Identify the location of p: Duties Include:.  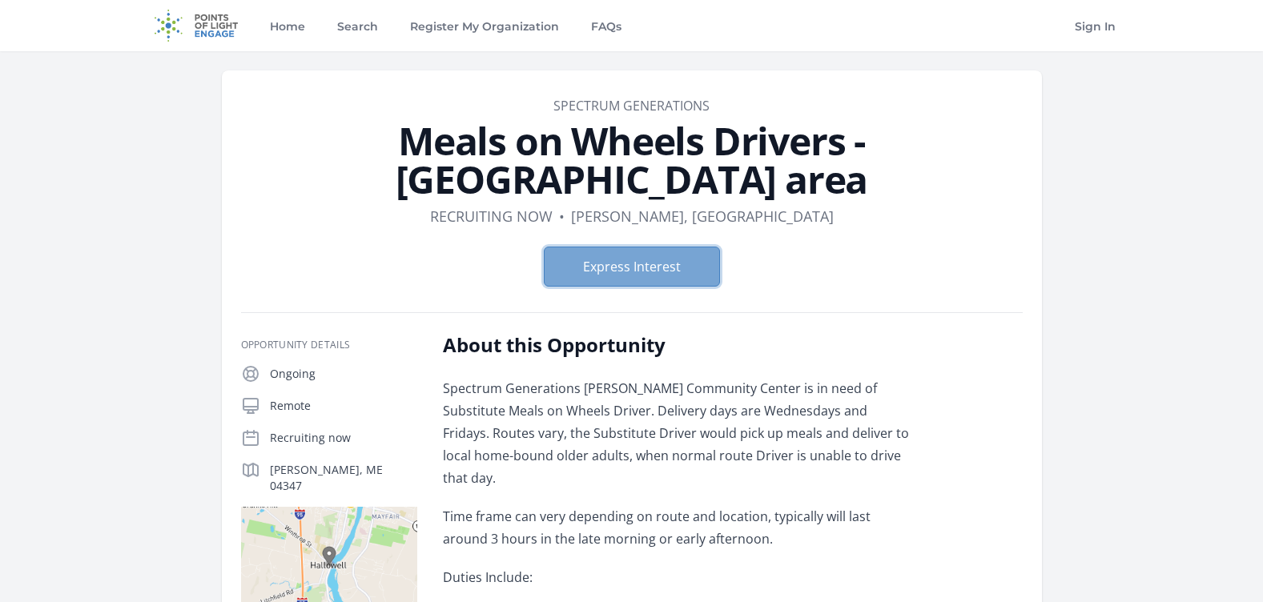
(677, 578).